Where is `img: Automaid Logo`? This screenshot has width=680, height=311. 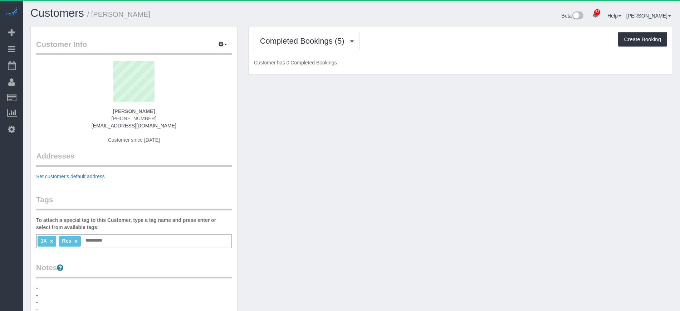
img: Automaid Logo is located at coordinates (11, 12).